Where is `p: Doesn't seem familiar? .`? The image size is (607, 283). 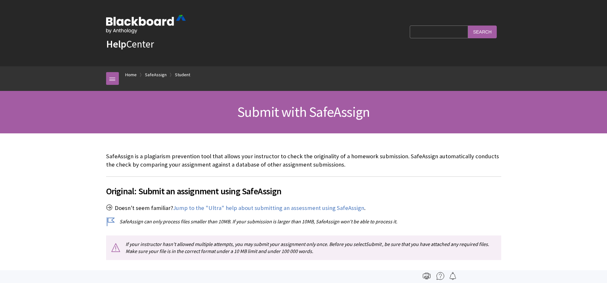
p: Doesn't seem familiar? . is located at coordinates (304, 208).